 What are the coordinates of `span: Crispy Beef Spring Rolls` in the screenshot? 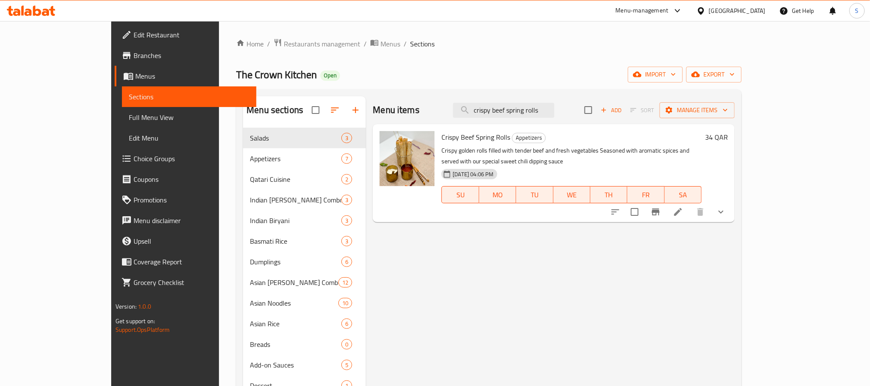 It's located at (476, 137).